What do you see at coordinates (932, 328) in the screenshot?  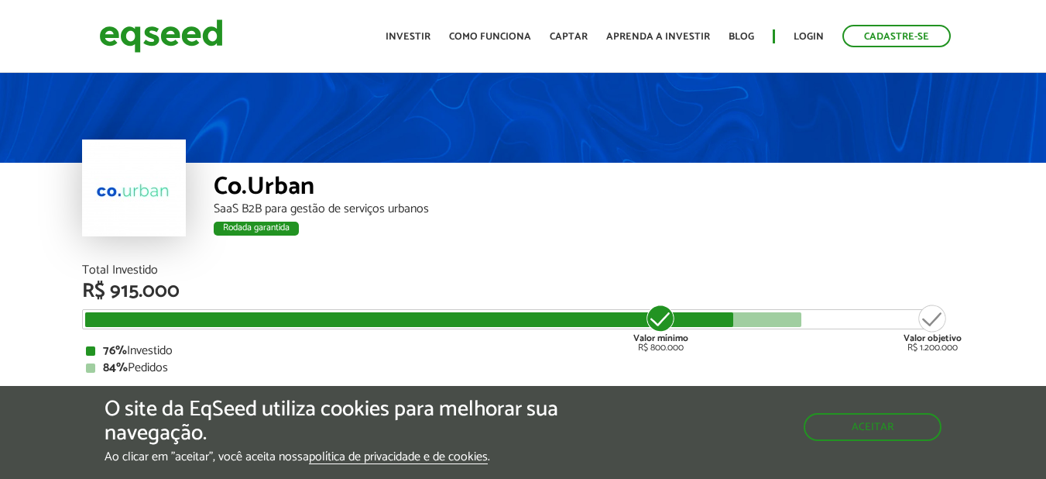 I see `div: R$ 1.200.000` at bounding box center [932, 328].